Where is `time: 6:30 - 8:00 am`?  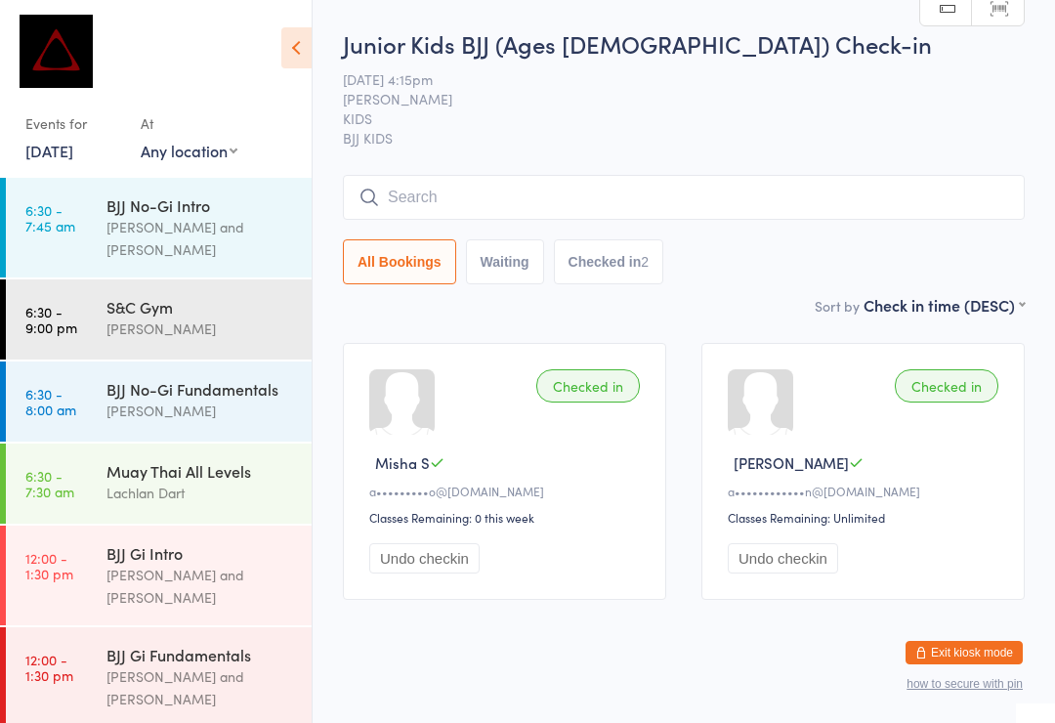
time: 6:30 - 8:00 am is located at coordinates (51, 402).